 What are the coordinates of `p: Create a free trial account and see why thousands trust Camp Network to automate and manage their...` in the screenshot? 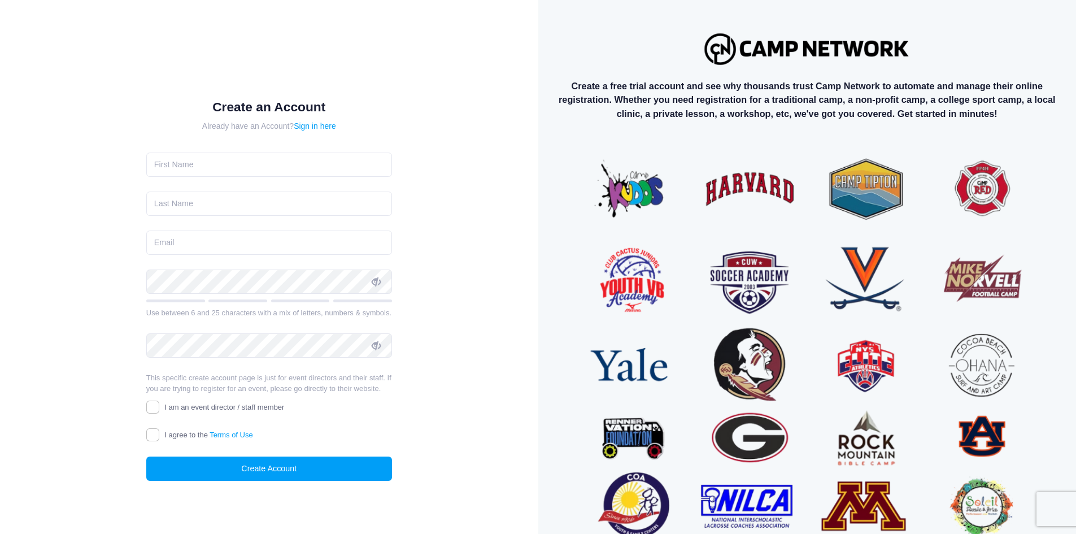 It's located at (807, 99).